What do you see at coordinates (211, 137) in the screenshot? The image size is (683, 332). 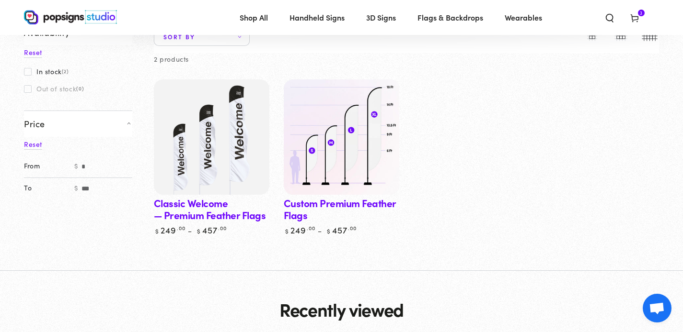 I see `a: Classic Welcome — Premium Feather FlagsClassic Welcome — Premium Feather Flags` at bounding box center [211, 137].